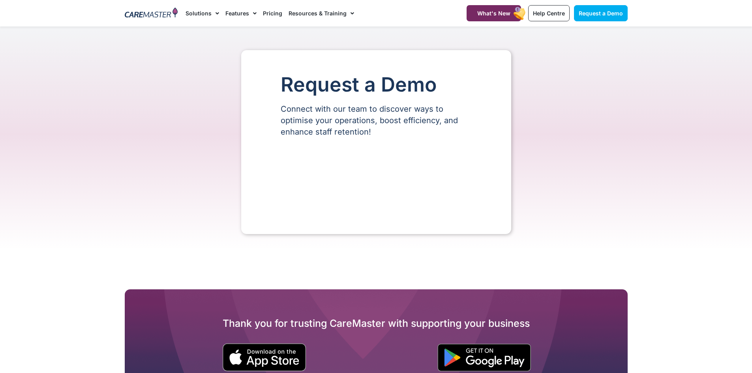  What do you see at coordinates (494, 13) in the screenshot?
I see `span: What's New` at bounding box center [494, 13].